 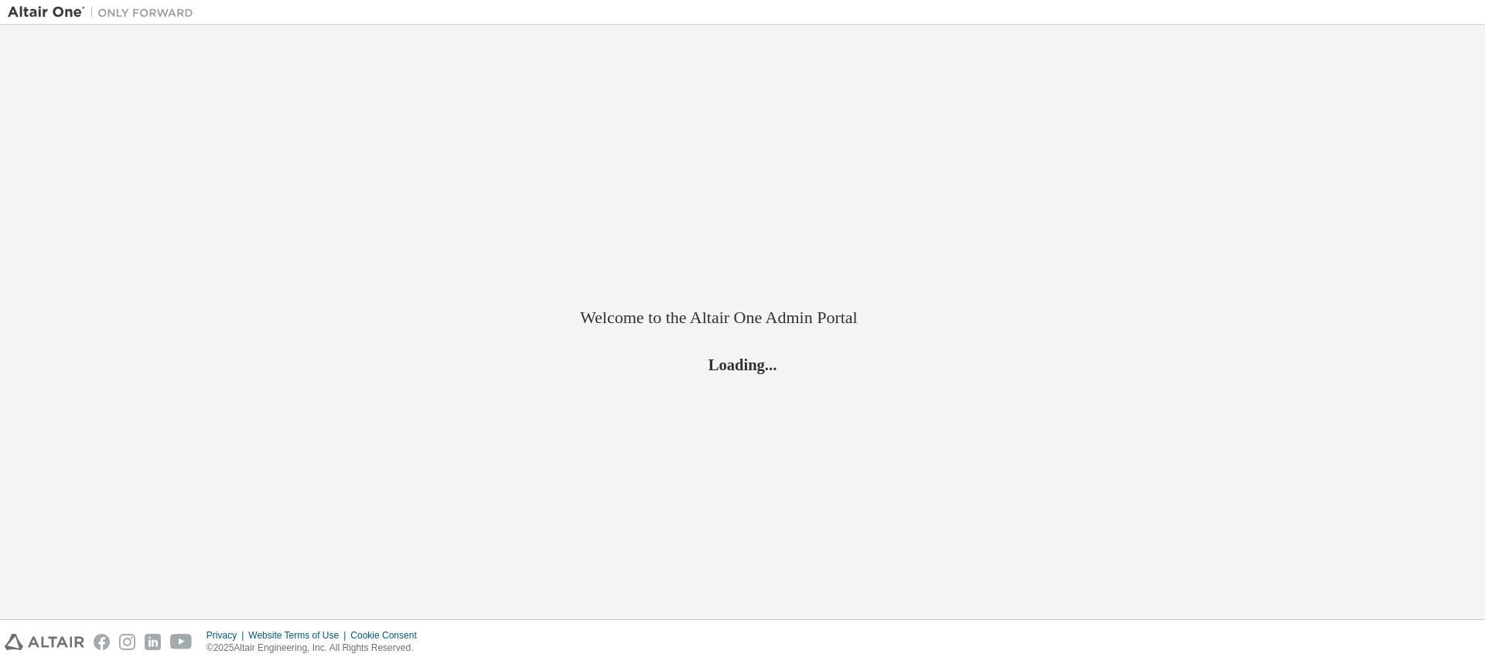 What do you see at coordinates (127, 642) in the screenshot?
I see `img: instagram.svg` at bounding box center [127, 642].